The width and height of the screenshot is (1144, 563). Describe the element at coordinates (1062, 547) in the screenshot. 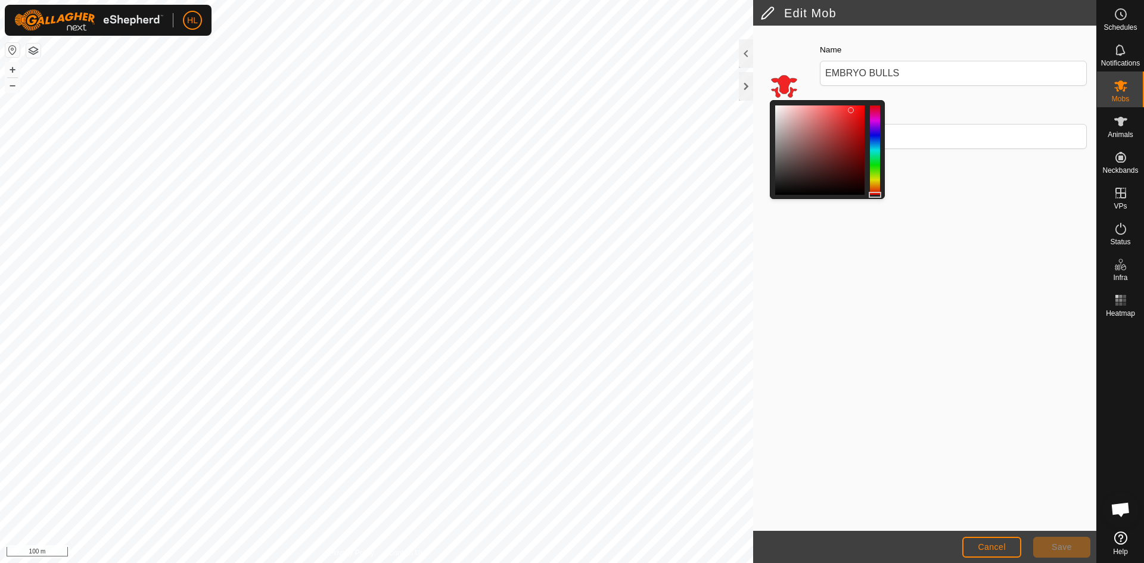

I see `button: Save` at that location.